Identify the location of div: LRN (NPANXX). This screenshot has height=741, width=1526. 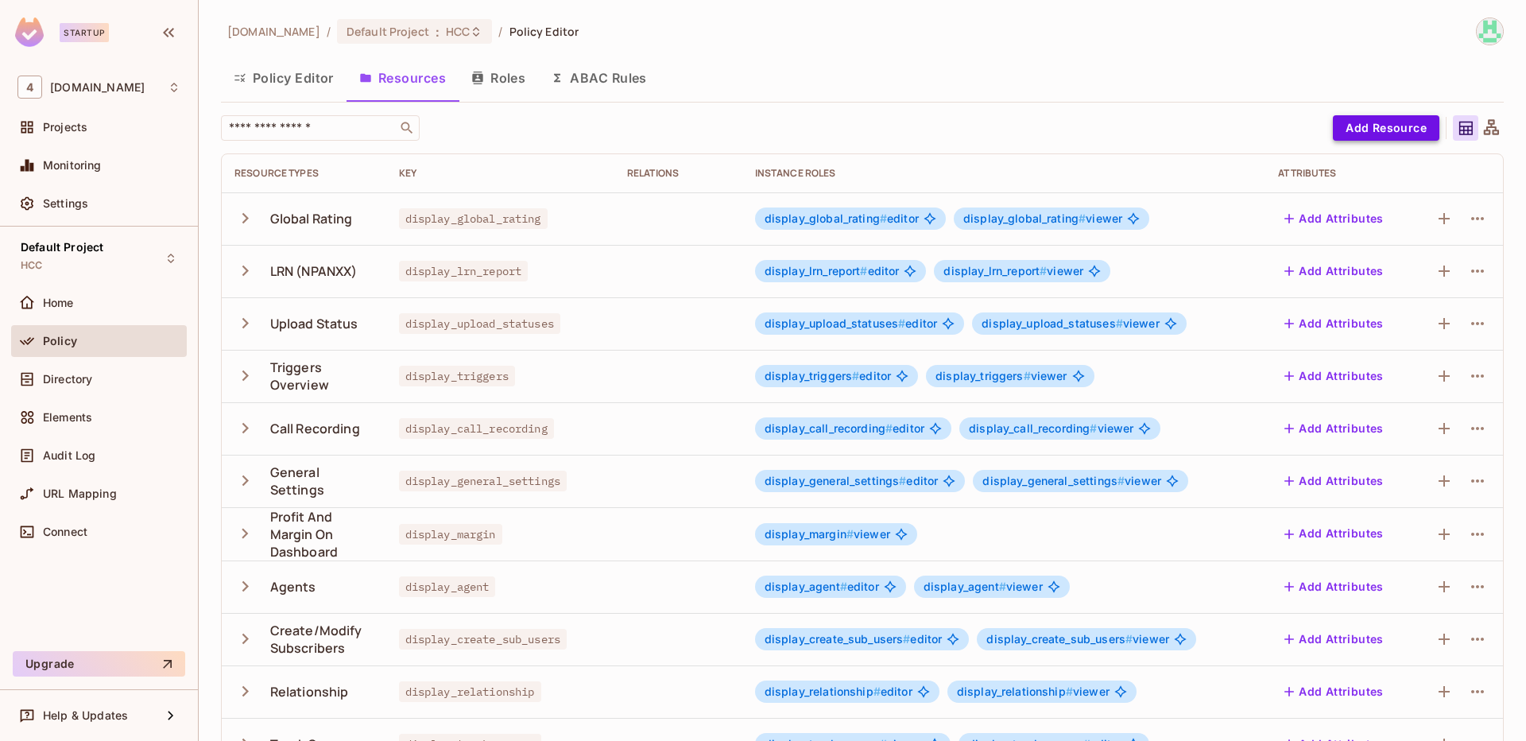
(314, 271).